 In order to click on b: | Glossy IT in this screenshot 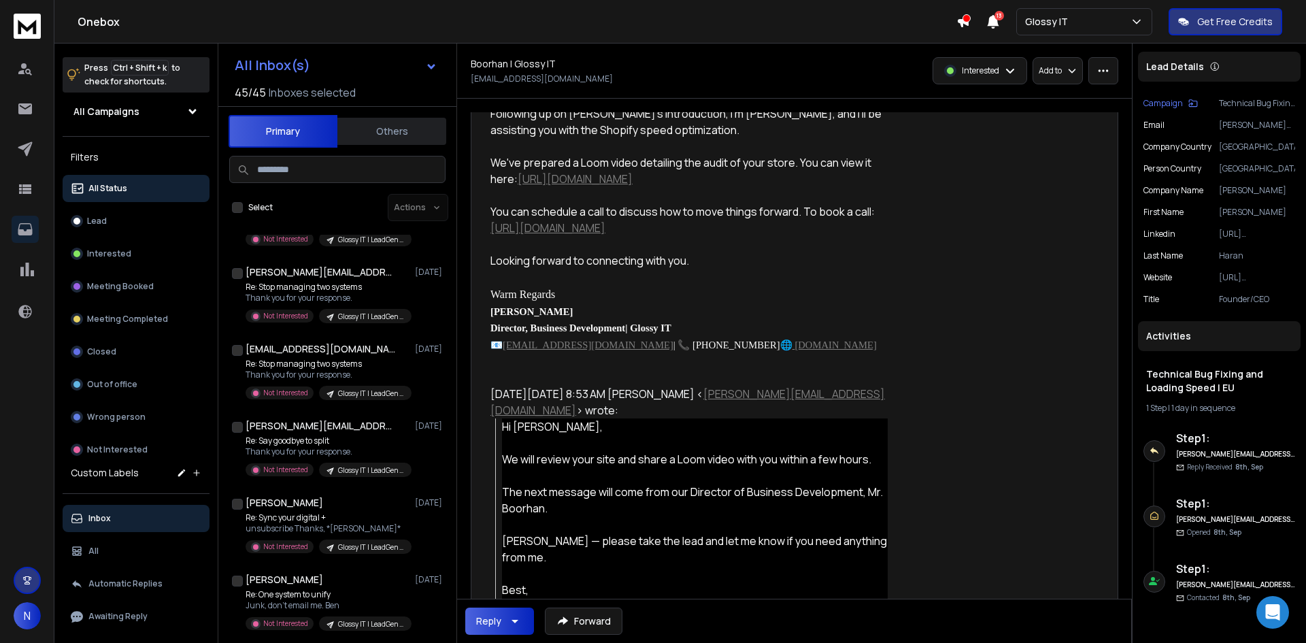, I will do `click(648, 328)`.